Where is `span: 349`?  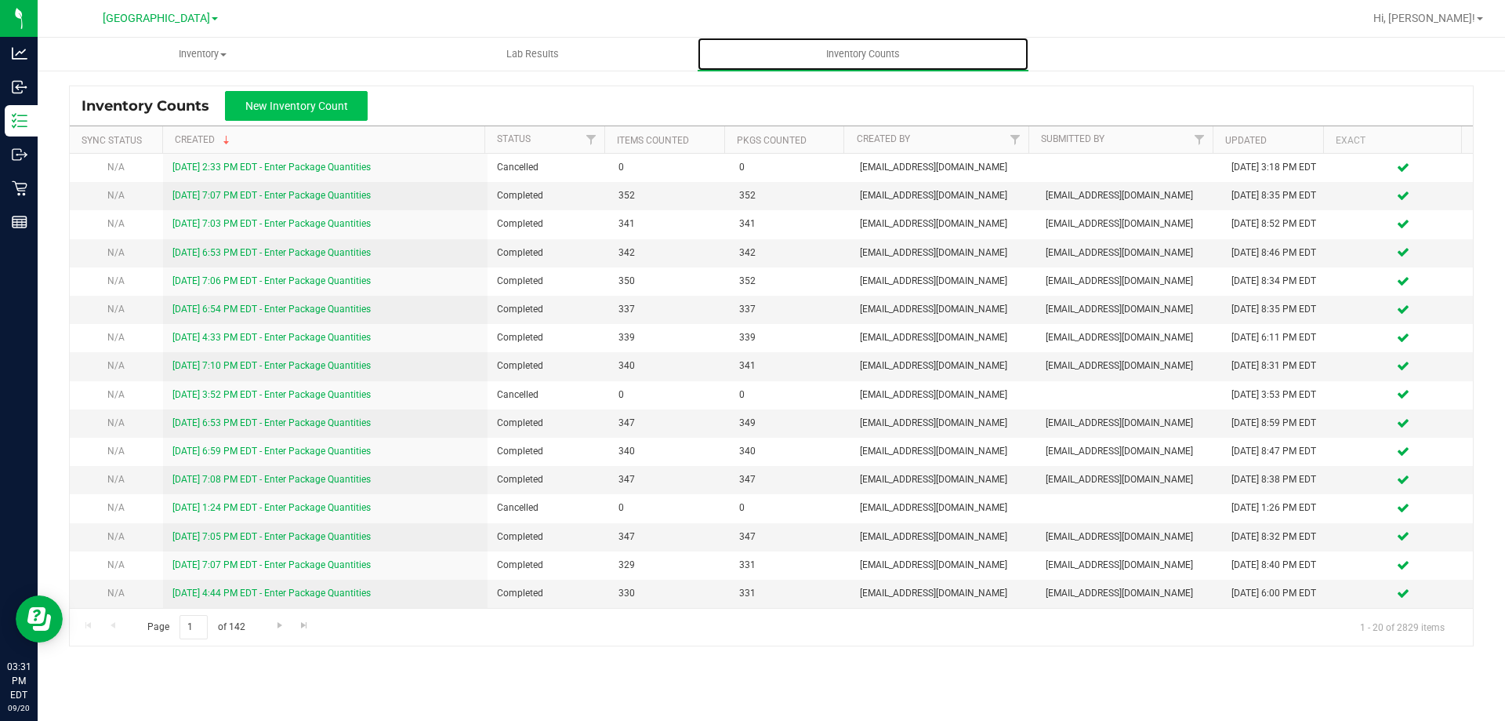 span: 349 is located at coordinates (790, 423).